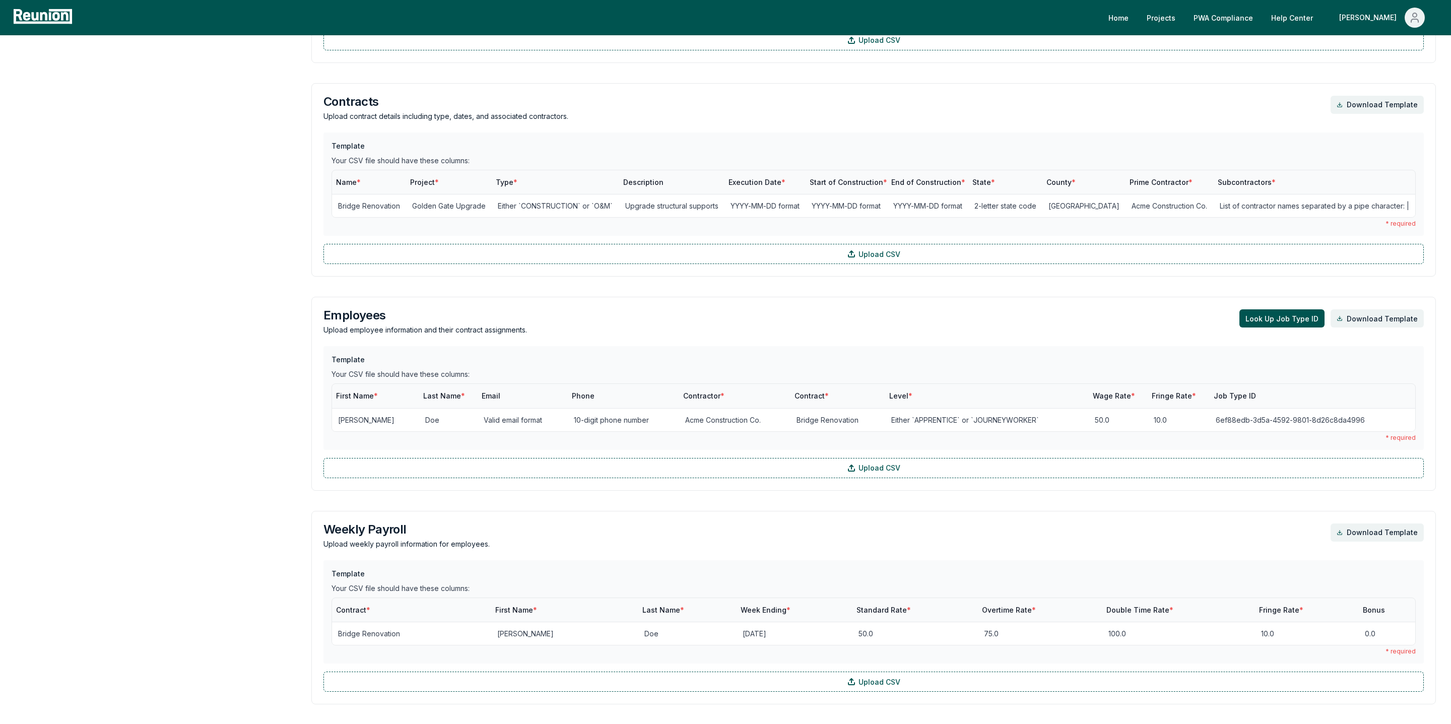 This screenshot has width=1451, height=724. I want to click on span: Bonus, so click(1373, 609).